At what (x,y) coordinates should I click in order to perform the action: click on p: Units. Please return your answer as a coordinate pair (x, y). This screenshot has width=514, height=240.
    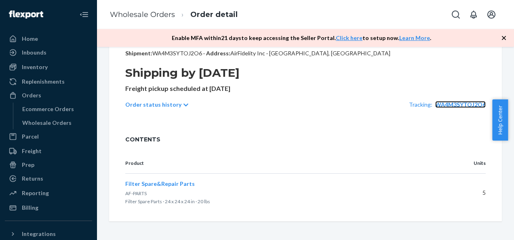
    Looking at the image, I should click on (469, 163).